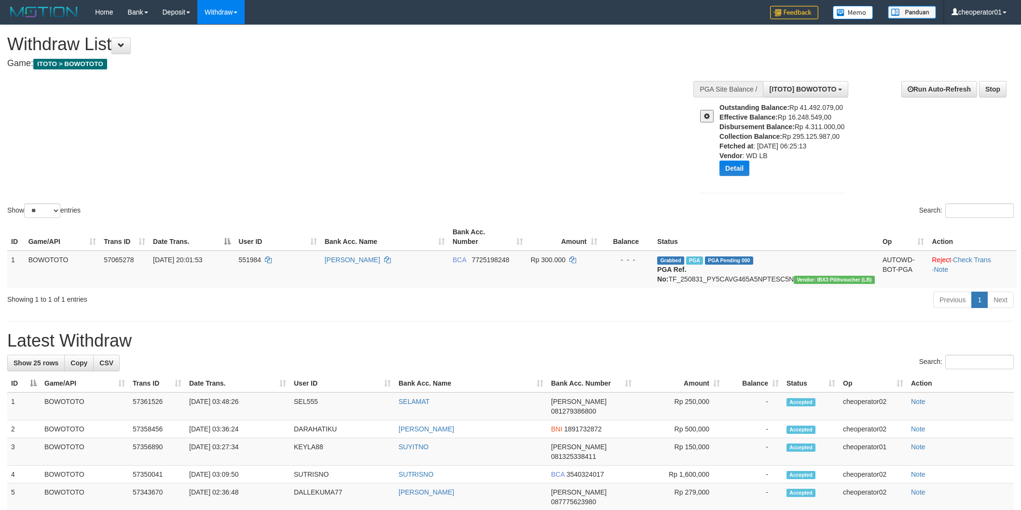  What do you see at coordinates (157, 429) in the screenshot?
I see `td: 57358456` at bounding box center [157, 429].